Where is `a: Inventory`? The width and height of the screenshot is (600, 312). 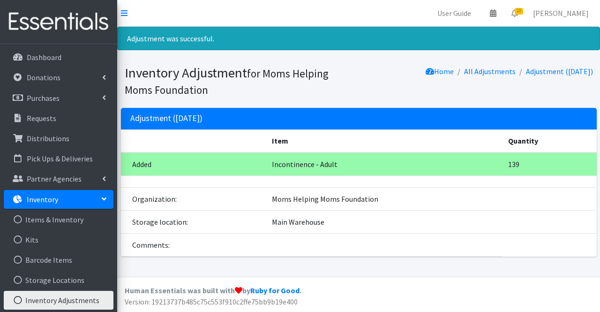
a: Inventory is located at coordinates (59, 199).